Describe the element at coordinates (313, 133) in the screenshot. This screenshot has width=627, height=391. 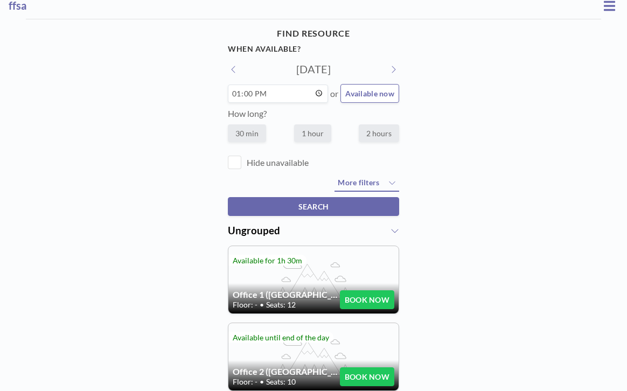
I see `label: 1 hour` at that location.